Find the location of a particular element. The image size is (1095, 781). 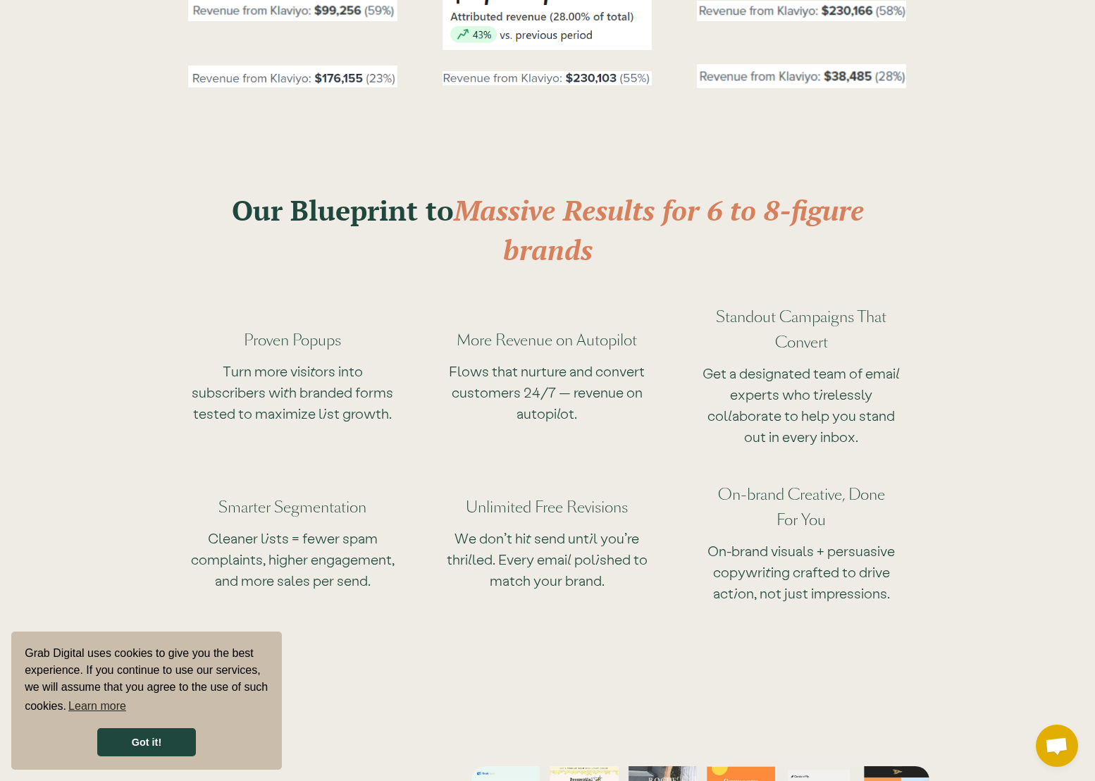

img: revenue from klaviyo: $230166 is located at coordinates (801, 11).